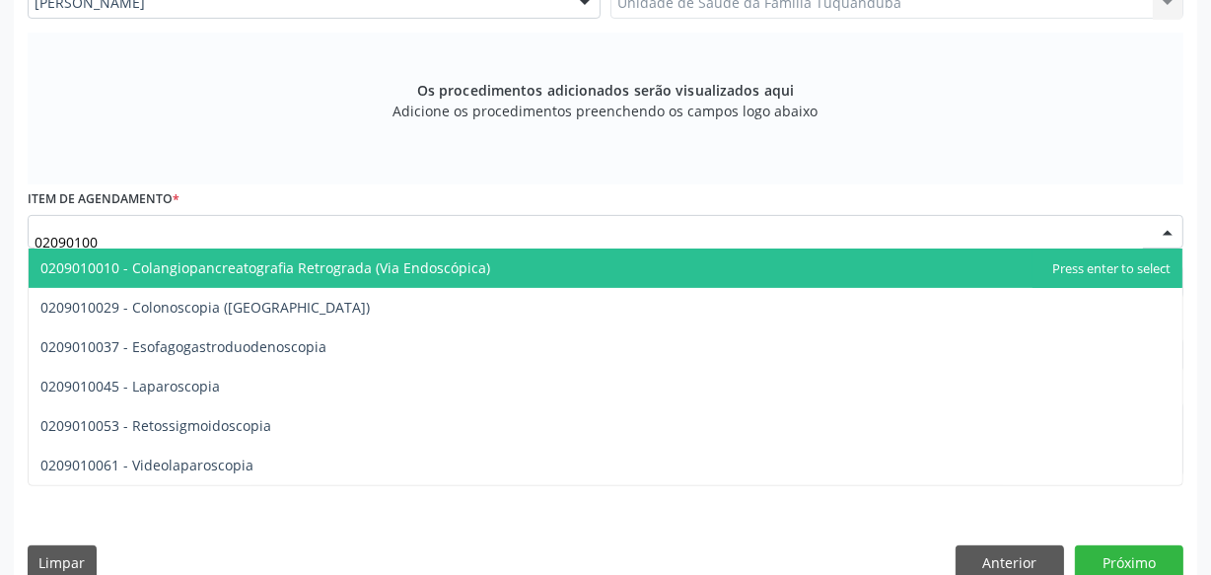 The height and width of the screenshot is (575, 1211). What do you see at coordinates (147, 464) in the screenshot?
I see `span: 0209010061 - Videolaparoscopia` at bounding box center [147, 464].